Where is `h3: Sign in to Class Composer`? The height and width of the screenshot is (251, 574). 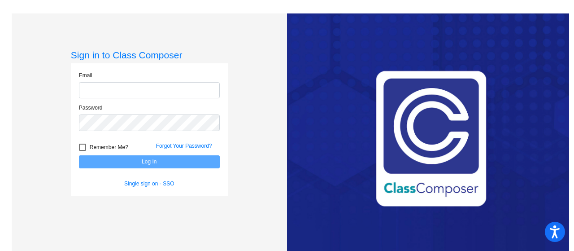 h3: Sign in to Class Composer is located at coordinates (149, 55).